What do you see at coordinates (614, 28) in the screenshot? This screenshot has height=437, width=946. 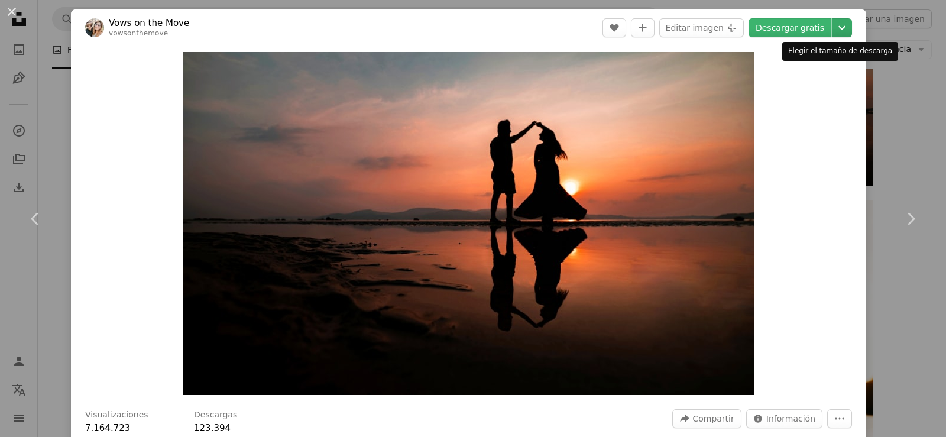 I see `button: Me gusta` at bounding box center [614, 28].